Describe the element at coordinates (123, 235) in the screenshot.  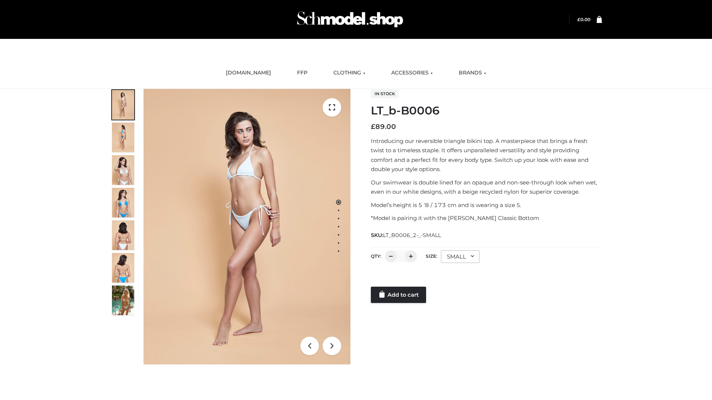
I see `img: ArielClassicBikiniTop_CloudNine_AzureSky_OW114ECO_7-scaled.jpg` at that location.